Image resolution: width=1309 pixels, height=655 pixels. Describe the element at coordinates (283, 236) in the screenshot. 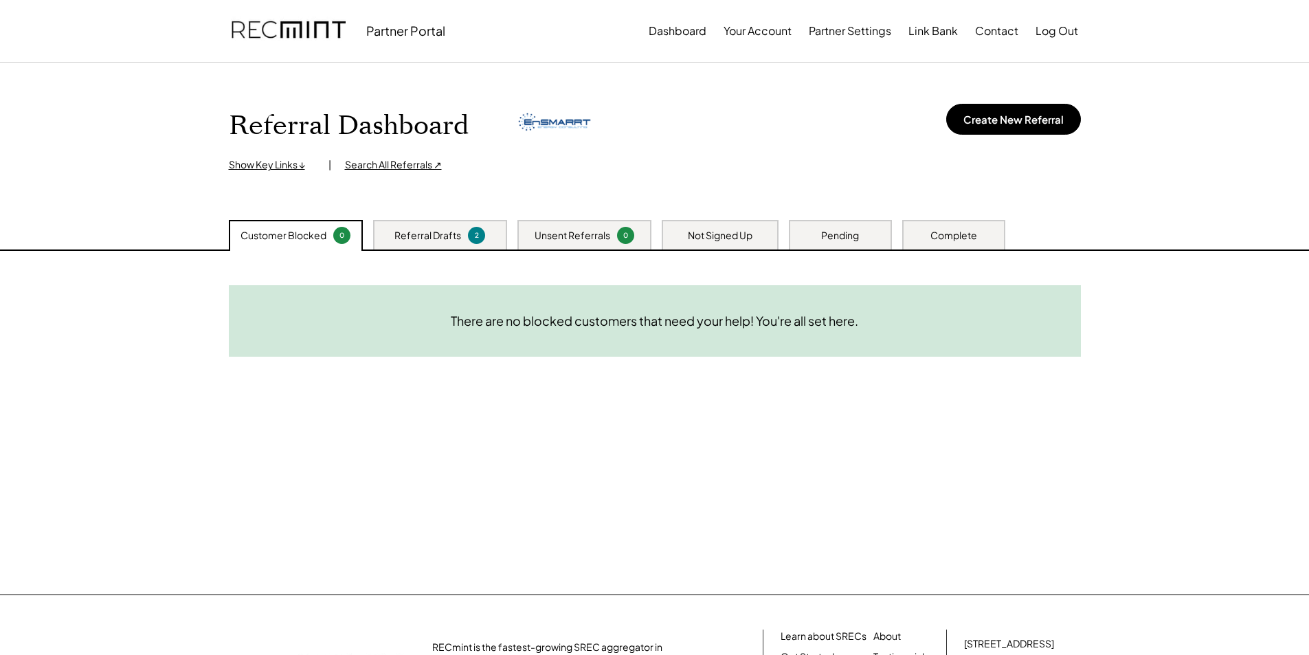

I see `div: Customer Blocked` at that location.